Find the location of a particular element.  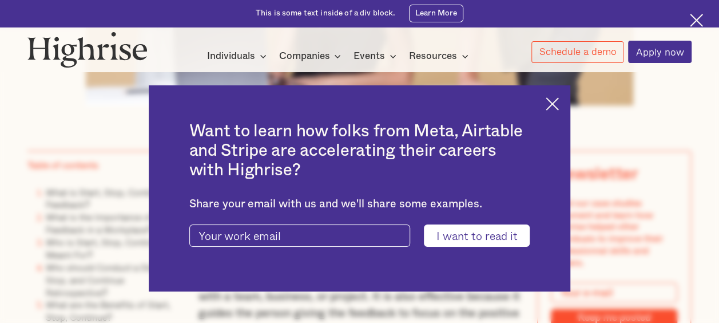

a: Apply now is located at coordinates (660, 52).